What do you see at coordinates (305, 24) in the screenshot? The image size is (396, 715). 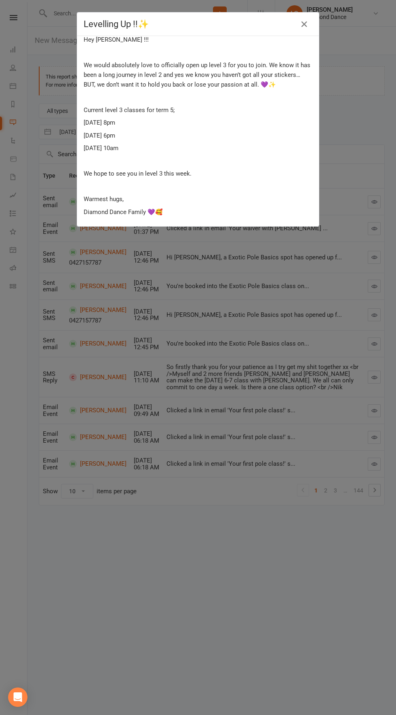 I see `button: Close` at bounding box center [305, 24].